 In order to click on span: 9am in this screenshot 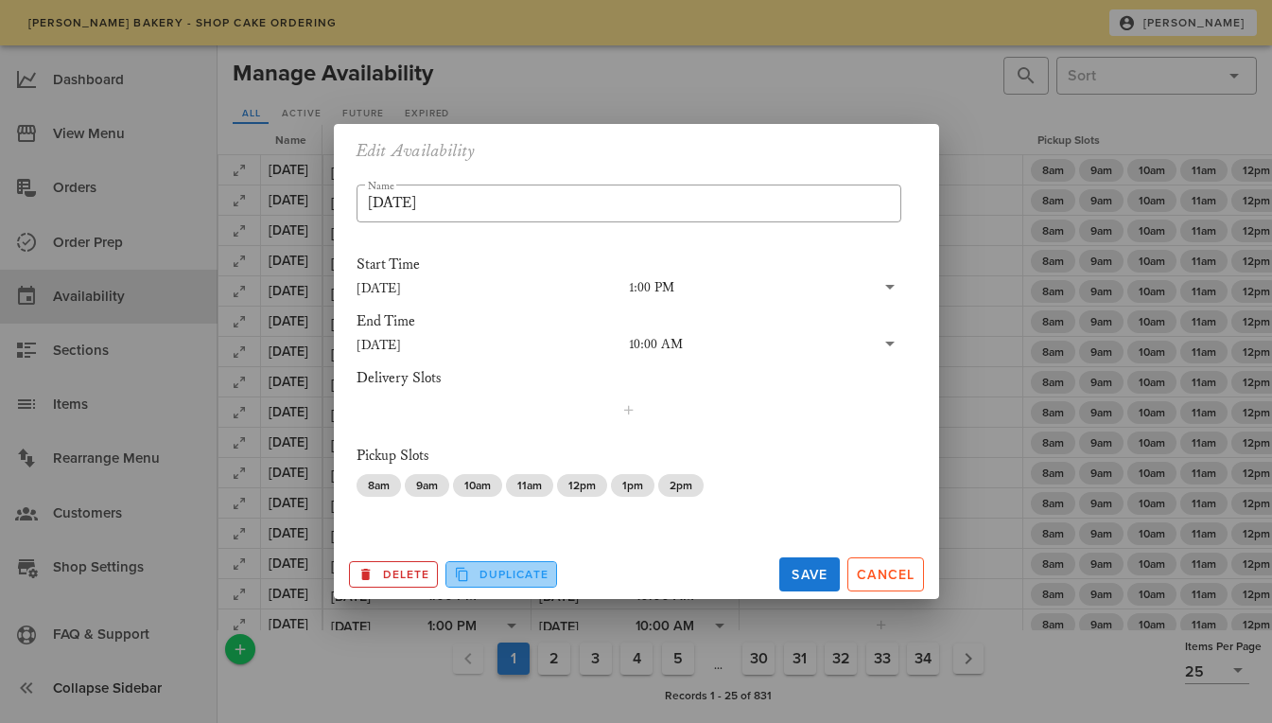, I will do `click(427, 485)`.